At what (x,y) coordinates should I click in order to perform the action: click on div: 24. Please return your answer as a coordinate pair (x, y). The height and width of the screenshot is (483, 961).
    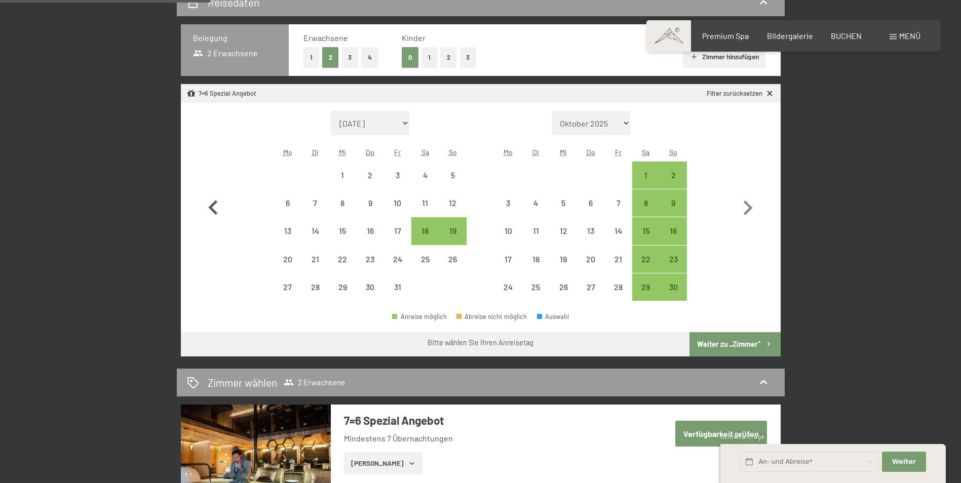
    Looking at the image, I should click on (508, 296).